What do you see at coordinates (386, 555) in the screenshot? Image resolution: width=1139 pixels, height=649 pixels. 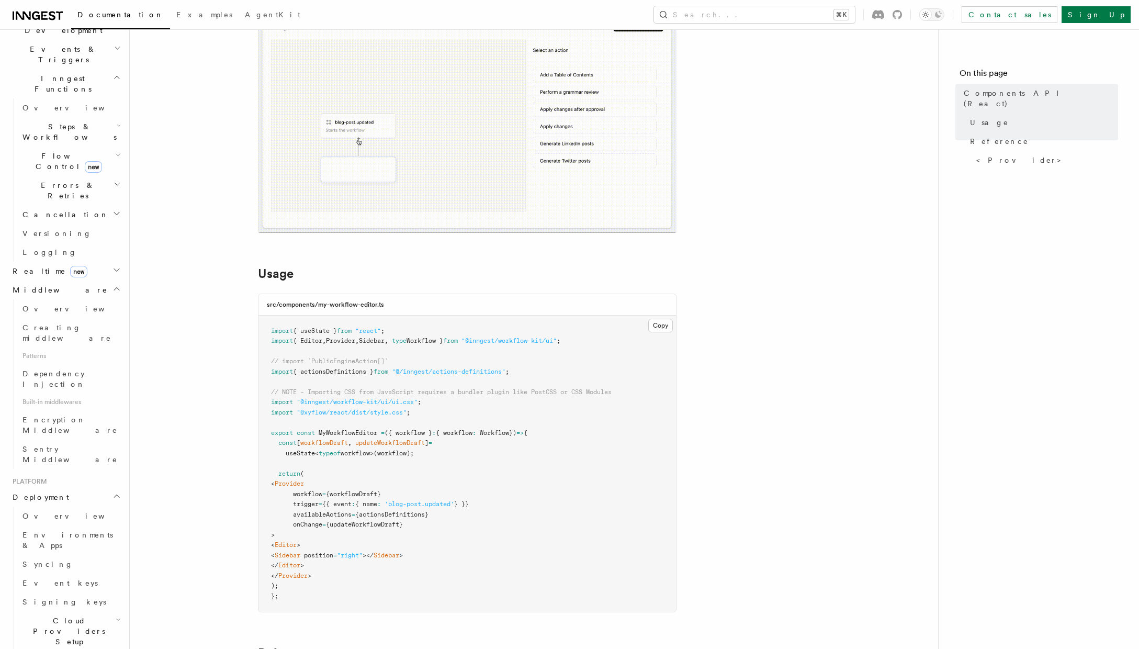 I see `span: Sidebar` at bounding box center [386, 555].